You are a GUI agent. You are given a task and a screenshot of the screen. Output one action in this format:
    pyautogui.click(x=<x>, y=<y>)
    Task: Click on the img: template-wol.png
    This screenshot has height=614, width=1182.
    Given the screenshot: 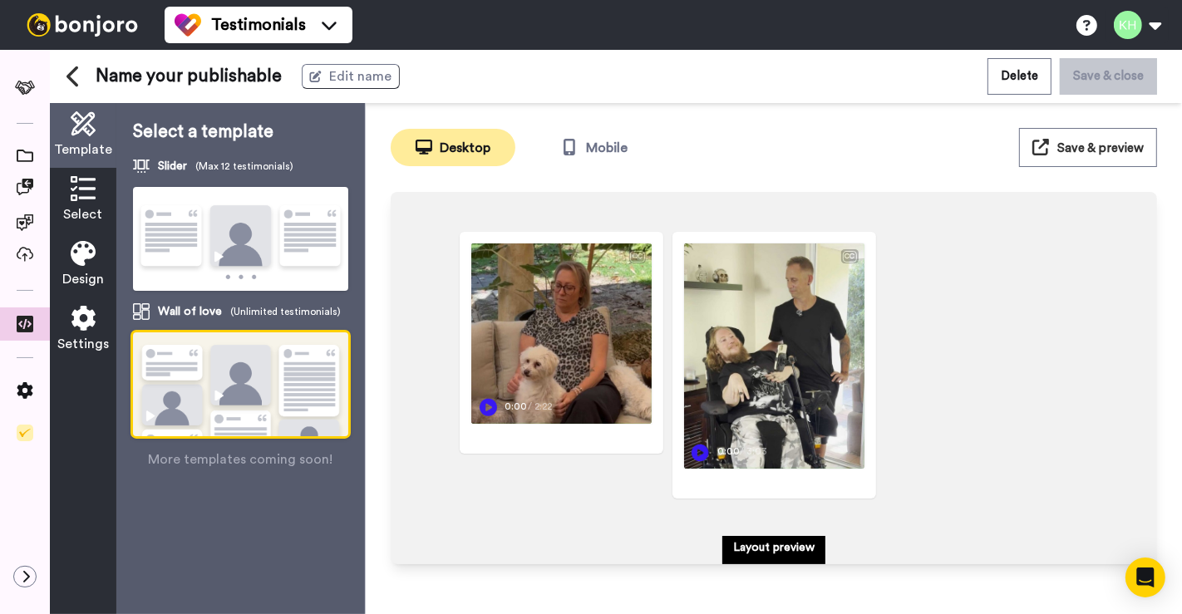 What is the action you would take?
    pyautogui.click(x=240, y=406)
    